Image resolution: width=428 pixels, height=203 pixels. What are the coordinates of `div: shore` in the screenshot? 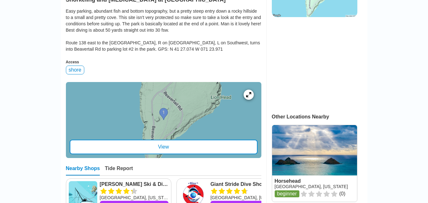 It's located at (75, 70).